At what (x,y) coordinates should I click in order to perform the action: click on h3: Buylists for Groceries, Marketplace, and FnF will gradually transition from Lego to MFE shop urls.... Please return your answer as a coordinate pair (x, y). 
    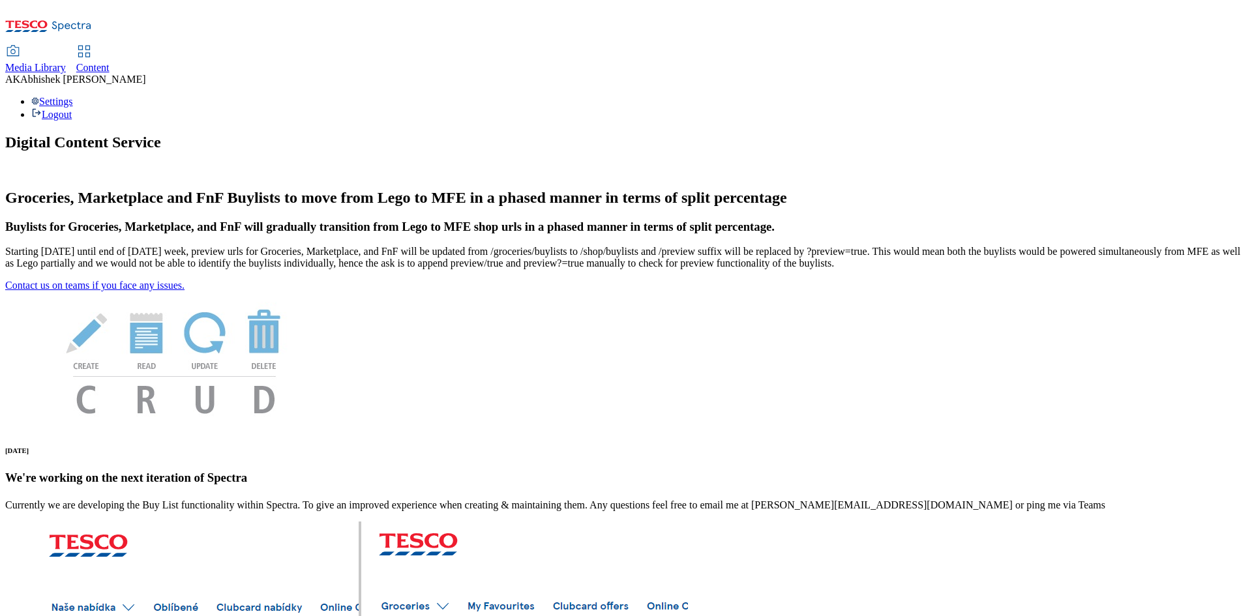
    Looking at the image, I should click on (626, 227).